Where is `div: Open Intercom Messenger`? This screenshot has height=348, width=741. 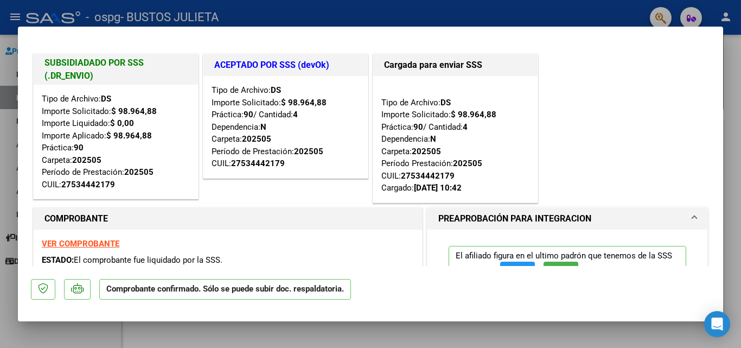
div: Open Intercom Messenger is located at coordinates (717, 324).